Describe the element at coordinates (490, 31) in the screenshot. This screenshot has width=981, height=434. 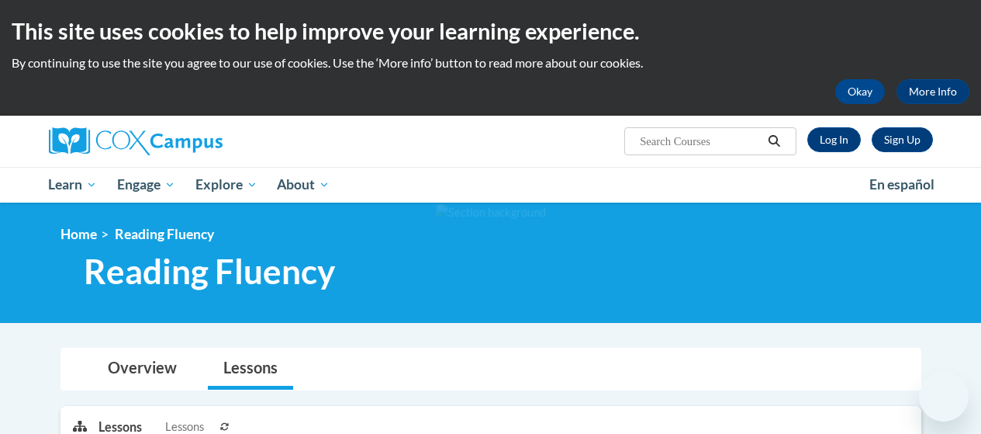
I see `h2: This site uses cookies to help improve your learning experience.` at that location.